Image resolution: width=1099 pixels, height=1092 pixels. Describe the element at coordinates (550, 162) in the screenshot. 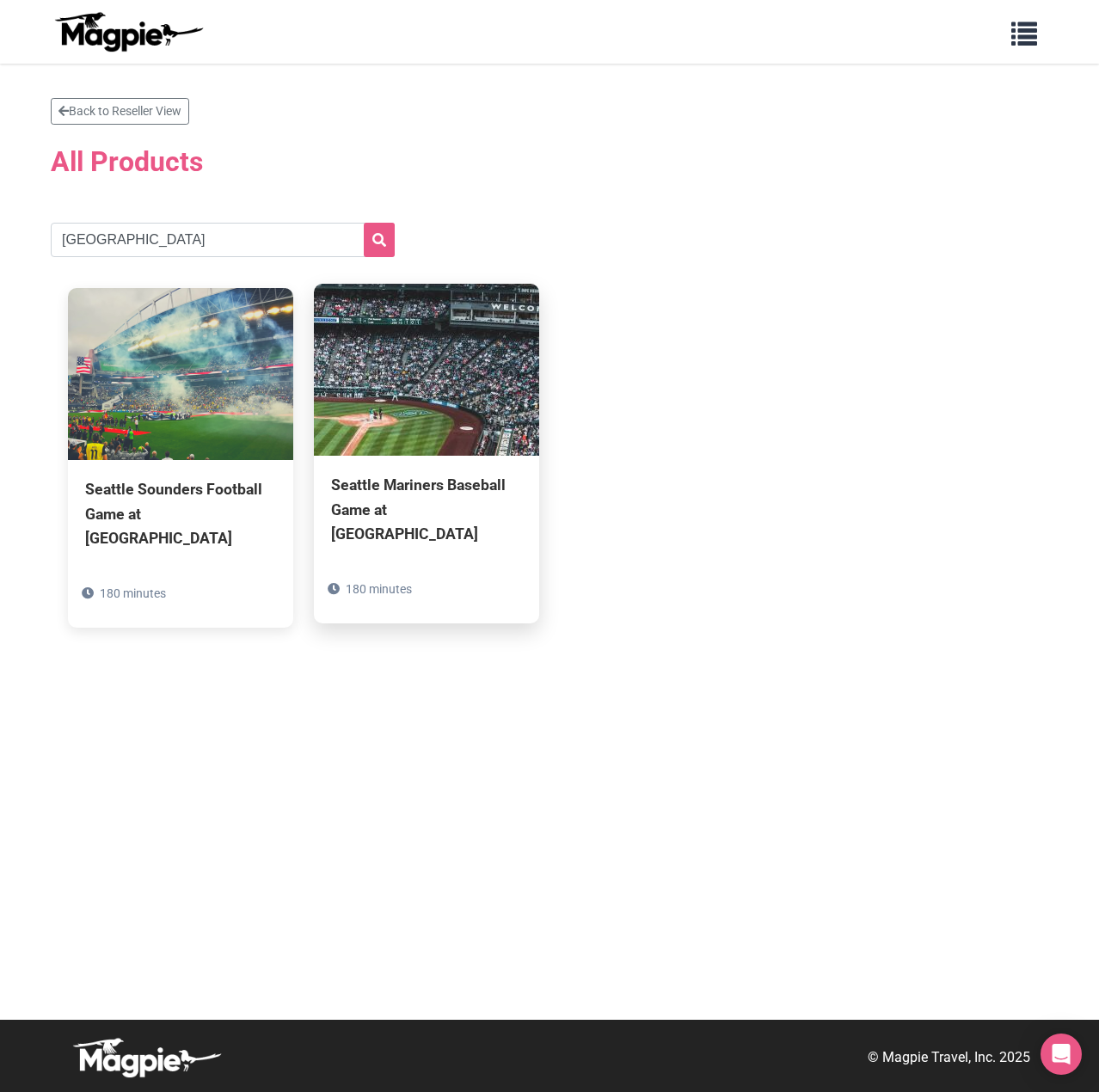

I see `h2: All Products` at that location.